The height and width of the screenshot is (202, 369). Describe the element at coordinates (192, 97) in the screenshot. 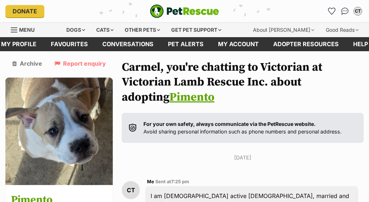

I see `a: Pimento` at that location.